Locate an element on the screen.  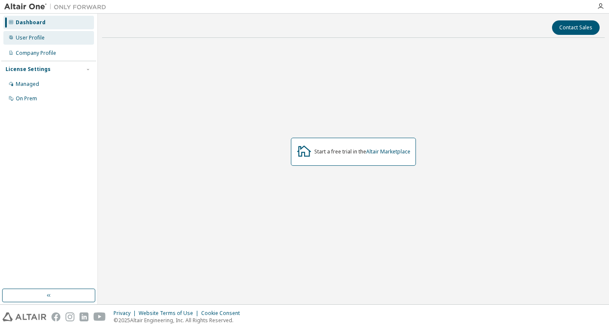
img: Altair One is located at coordinates (57, 7).